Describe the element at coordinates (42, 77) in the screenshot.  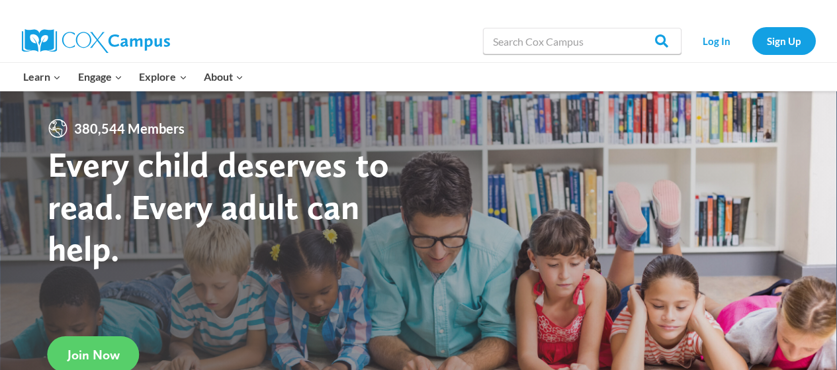
I see `span: Learn` at that location.